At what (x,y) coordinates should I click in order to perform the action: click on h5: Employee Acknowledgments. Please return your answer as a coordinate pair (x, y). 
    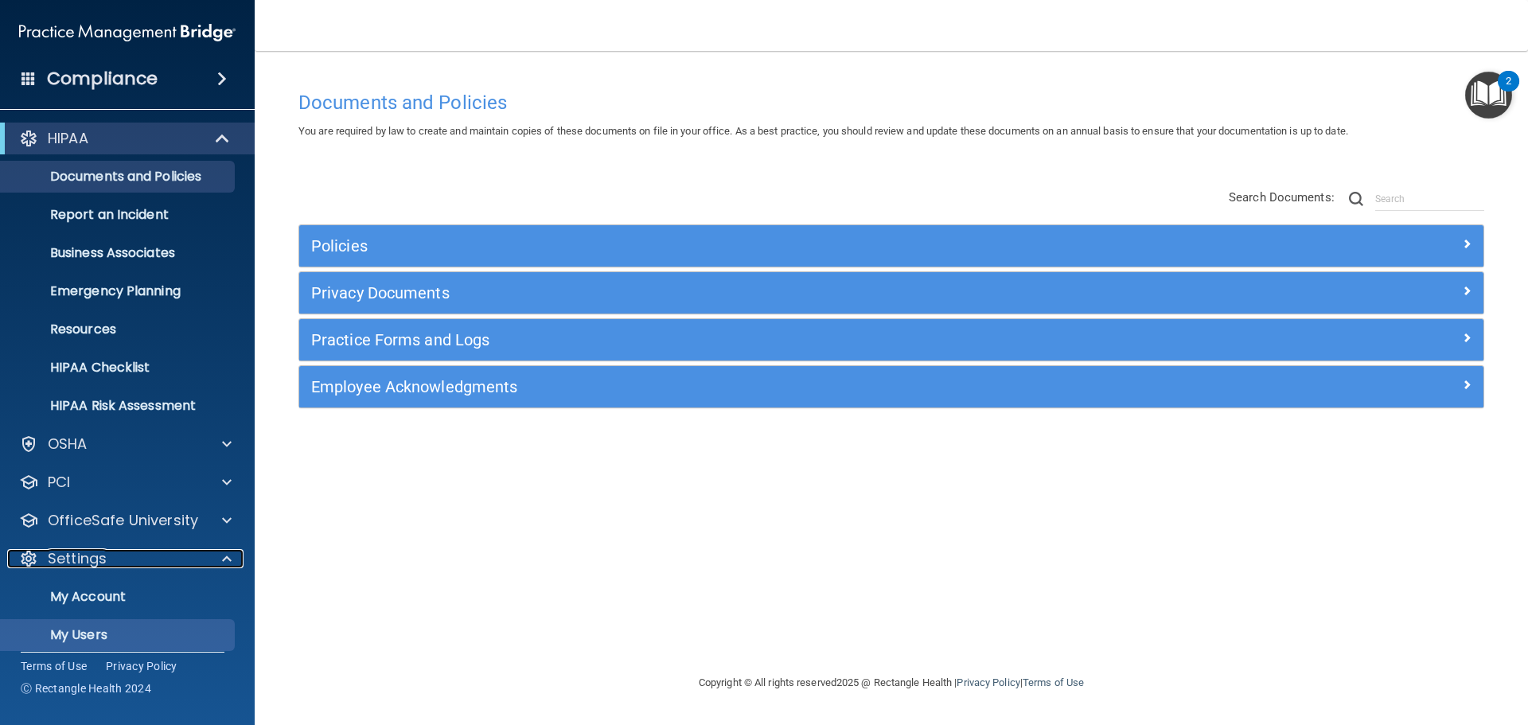
    Looking at the image, I should click on (744, 387).